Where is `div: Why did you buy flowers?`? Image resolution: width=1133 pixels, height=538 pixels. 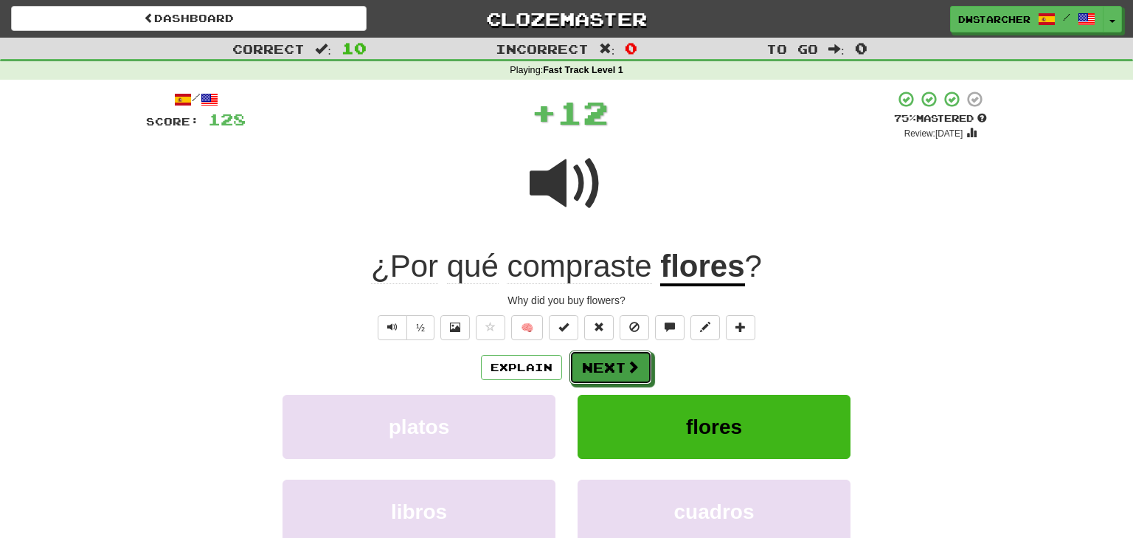
div: Why did you buy flowers? is located at coordinates (566, 300).